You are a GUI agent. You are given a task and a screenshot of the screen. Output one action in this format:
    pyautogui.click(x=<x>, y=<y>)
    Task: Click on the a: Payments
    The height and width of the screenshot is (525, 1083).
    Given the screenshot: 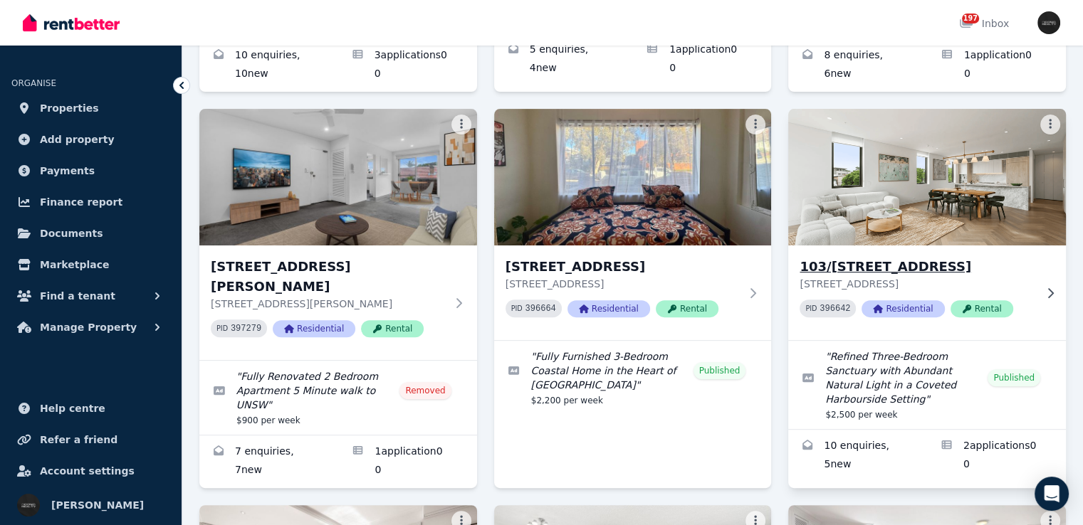 What is the action you would take?
    pyautogui.click(x=90, y=171)
    